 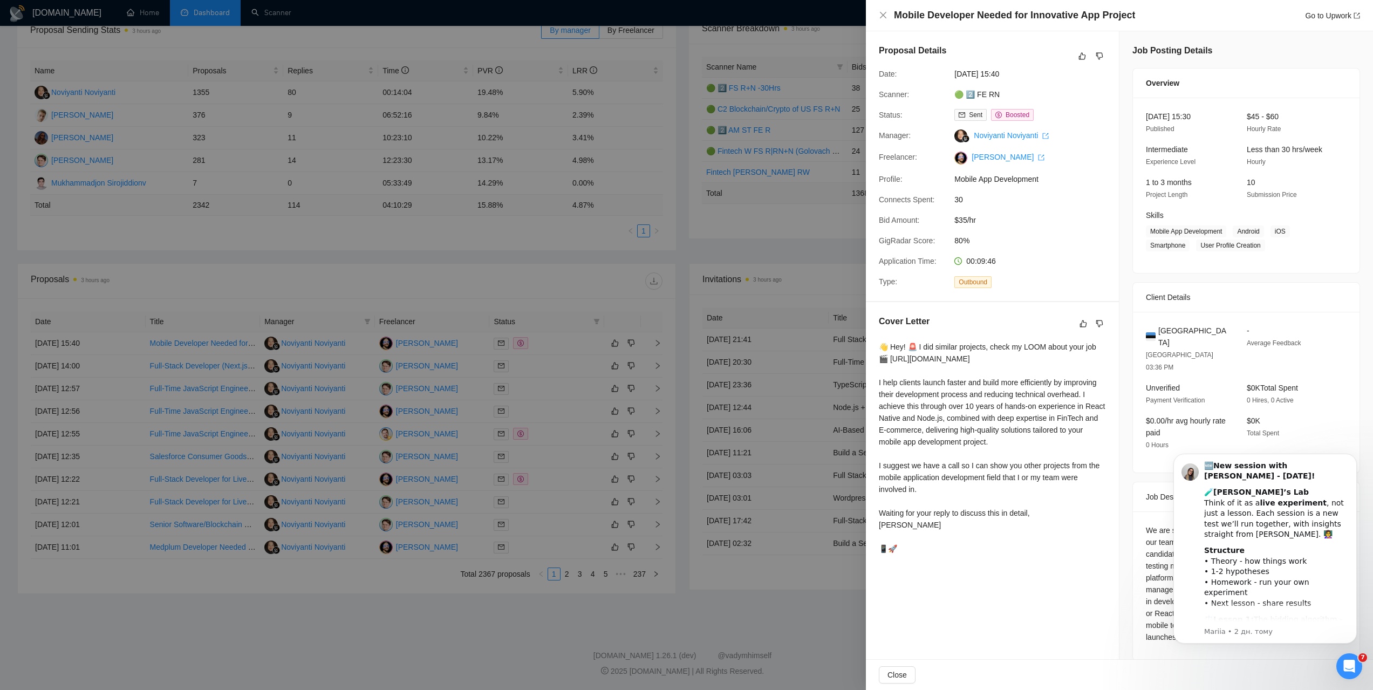 What do you see at coordinates (912, 51) in the screenshot?
I see `h5: Proposal Details` at bounding box center [912, 51].